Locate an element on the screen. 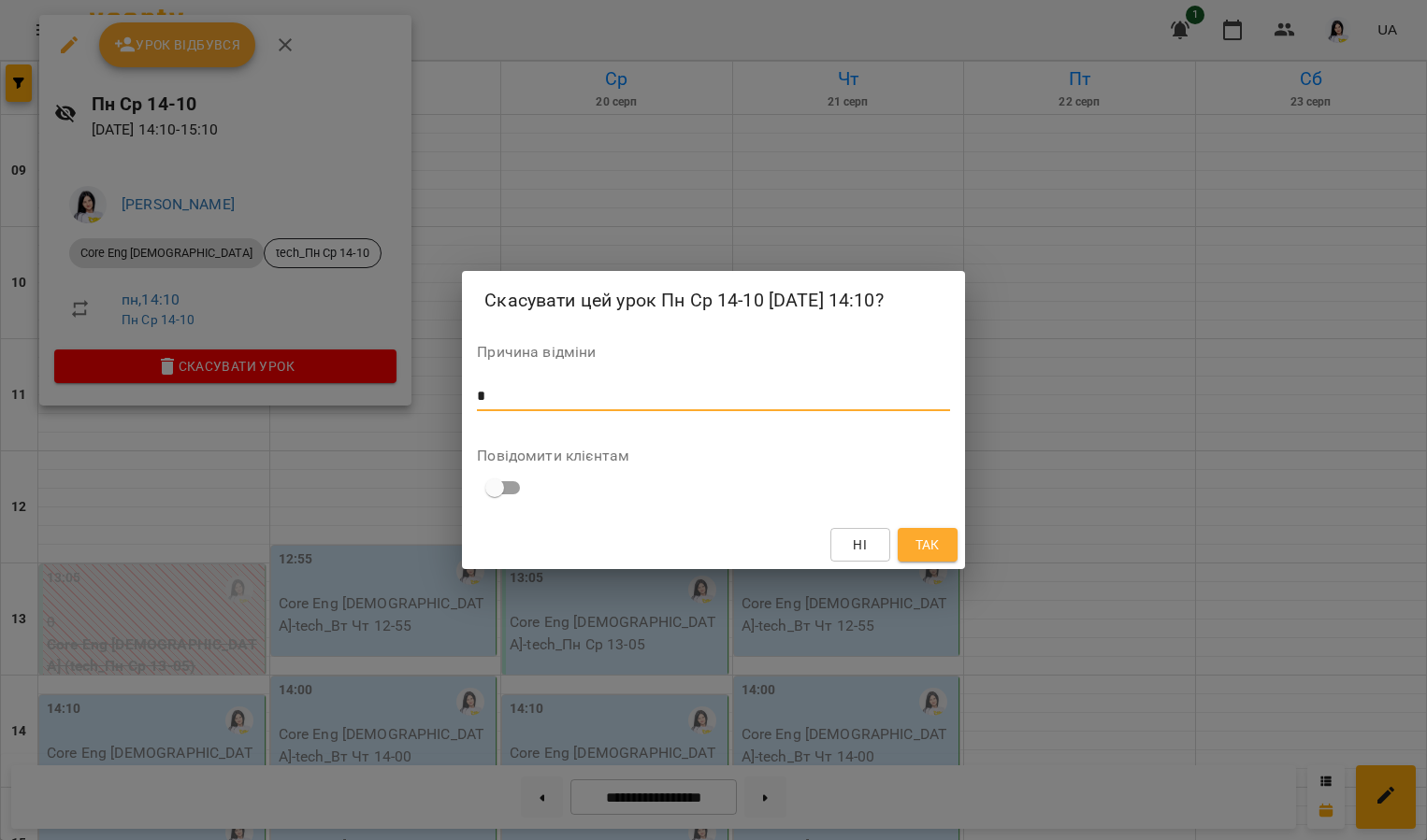 The height and width of the screenshot is (840, 1427). label: Причина відміни is located at coordinates (713, 352).